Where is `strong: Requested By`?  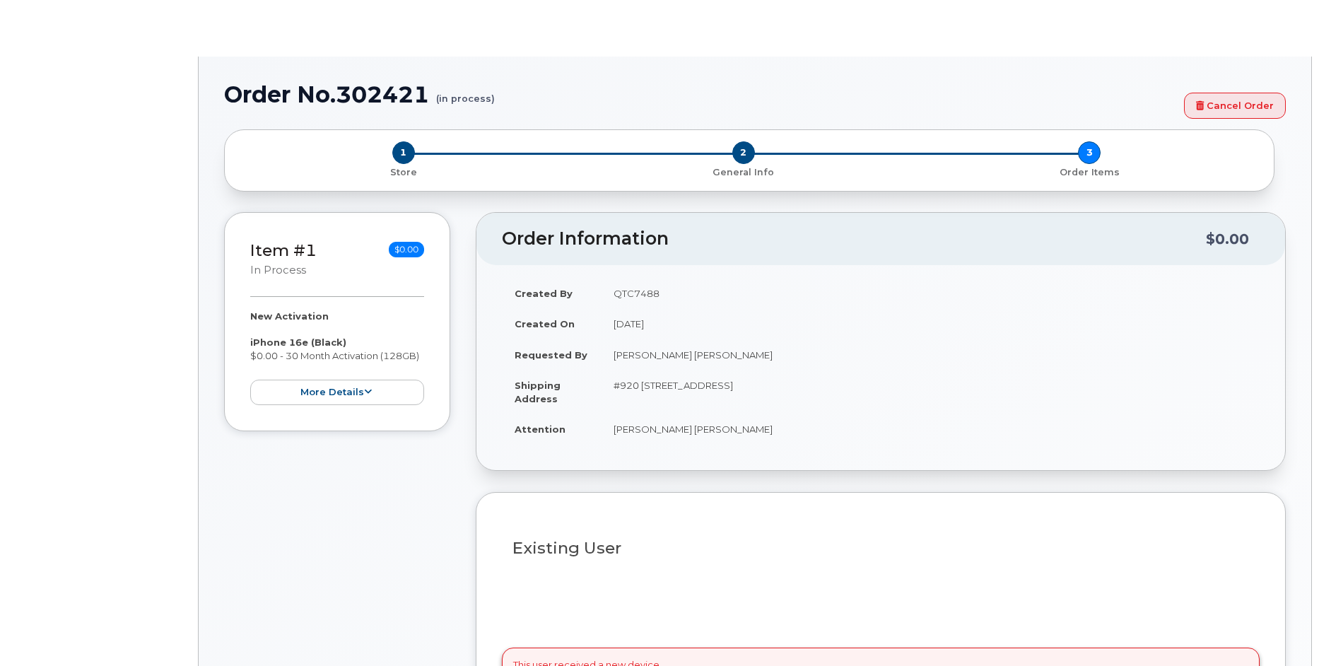 strong: Requested By is located at coordinates (551, 355).